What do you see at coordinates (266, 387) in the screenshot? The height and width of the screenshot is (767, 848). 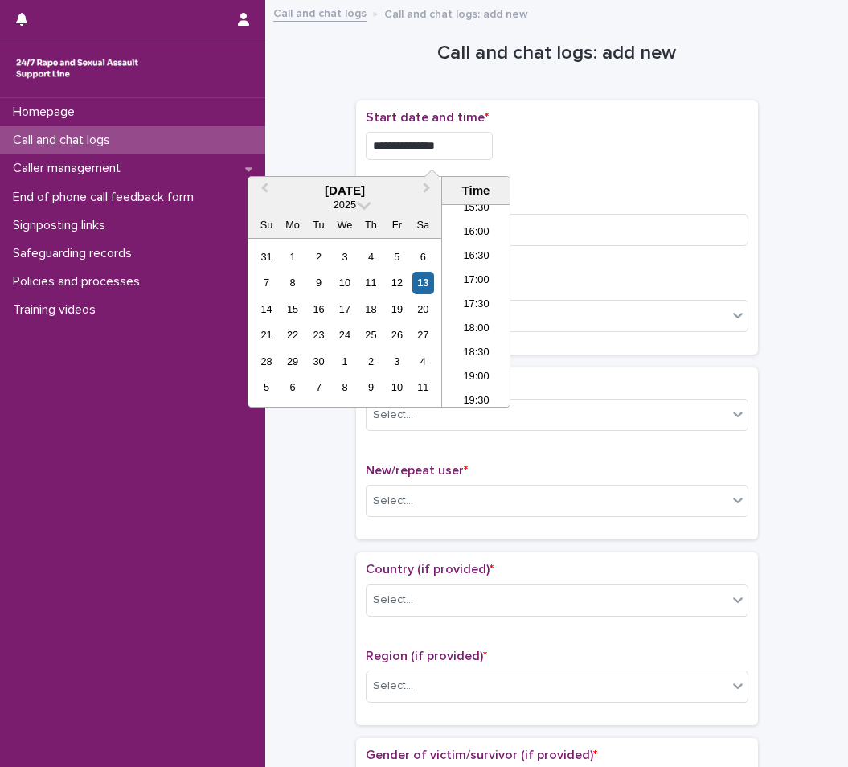 I see `div: Choose Sunday, October 5th, 2025` at bounding box center [266, 387].